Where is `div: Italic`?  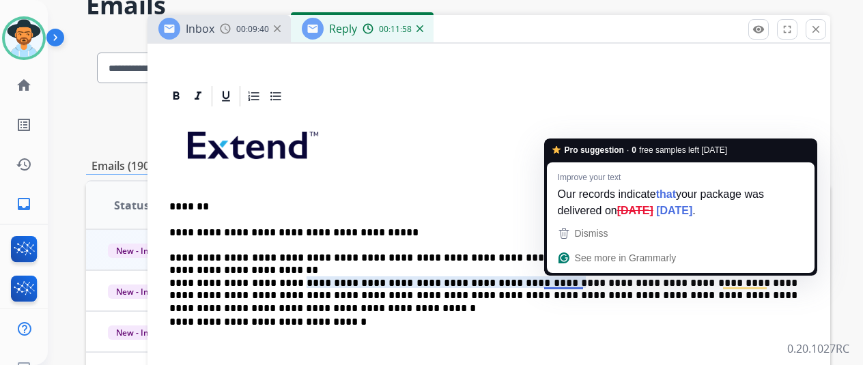
div: Italic is located at coordinates (198, 96).